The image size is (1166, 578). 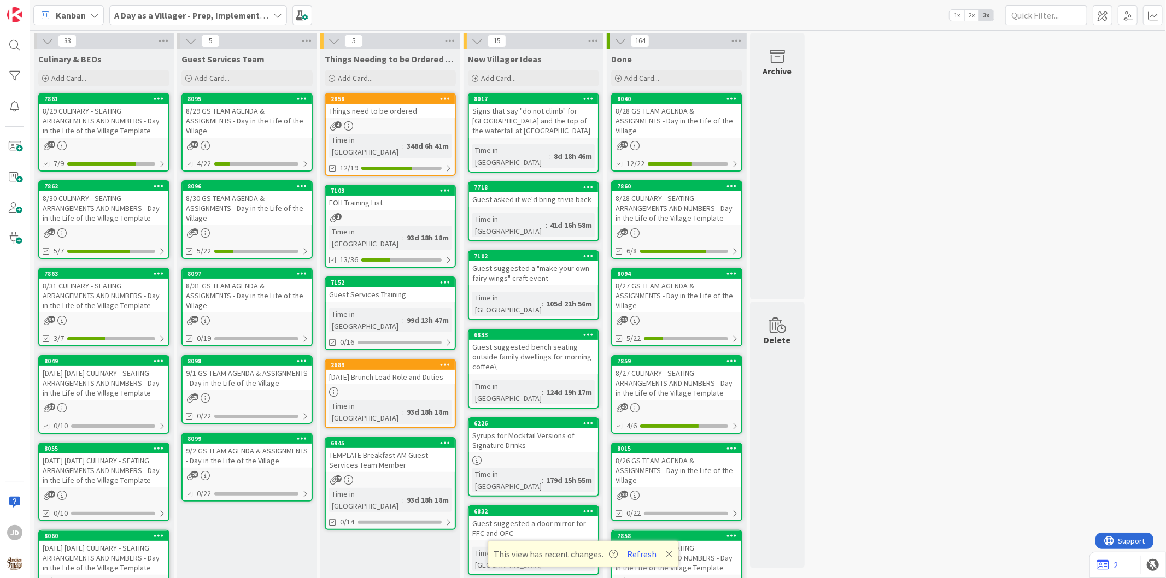 What do you see at coordinates (349, 168) in the screenshot?
I see `span: 12/19` at bounding box center [349, 168].